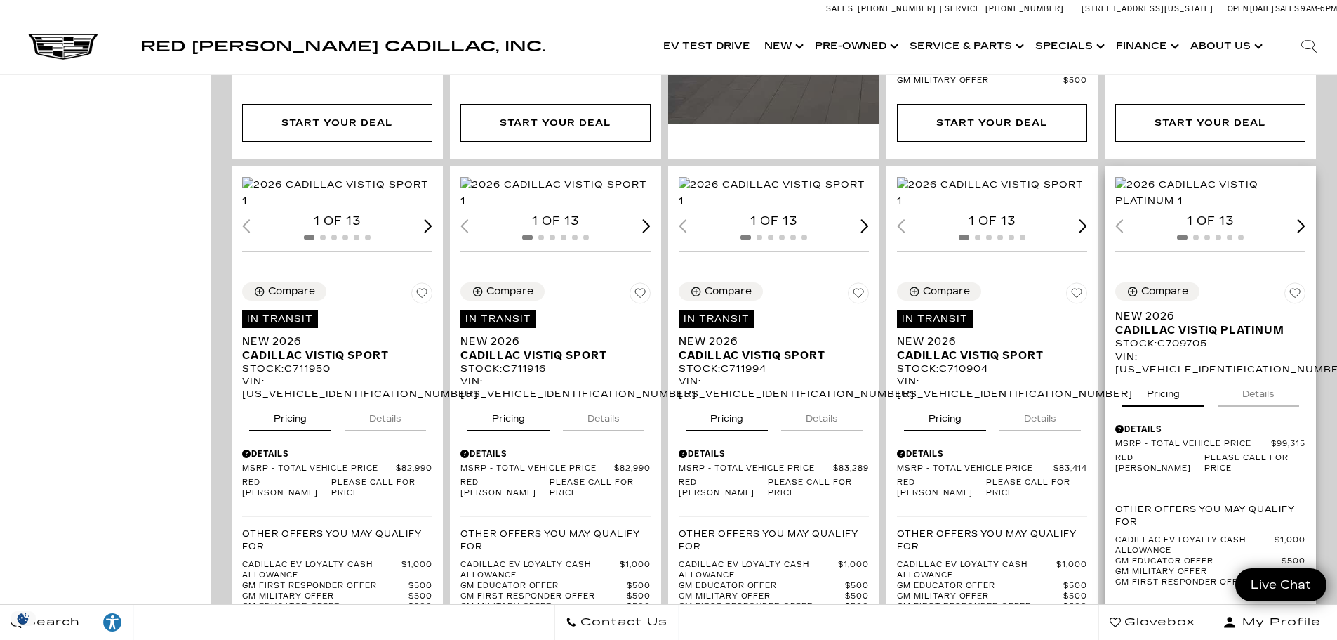 This screenshot has height=640, width=1337. I want to click on span: Cadillac VISTIQ Sport, so click(550, 355).